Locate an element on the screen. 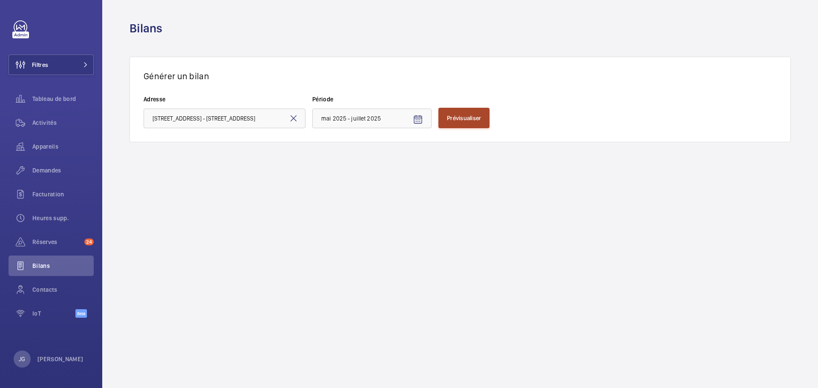 Image resolution: width=818 pixels, height=388 pixels. span: Prévisualiser is located at coordinates (464, 118).